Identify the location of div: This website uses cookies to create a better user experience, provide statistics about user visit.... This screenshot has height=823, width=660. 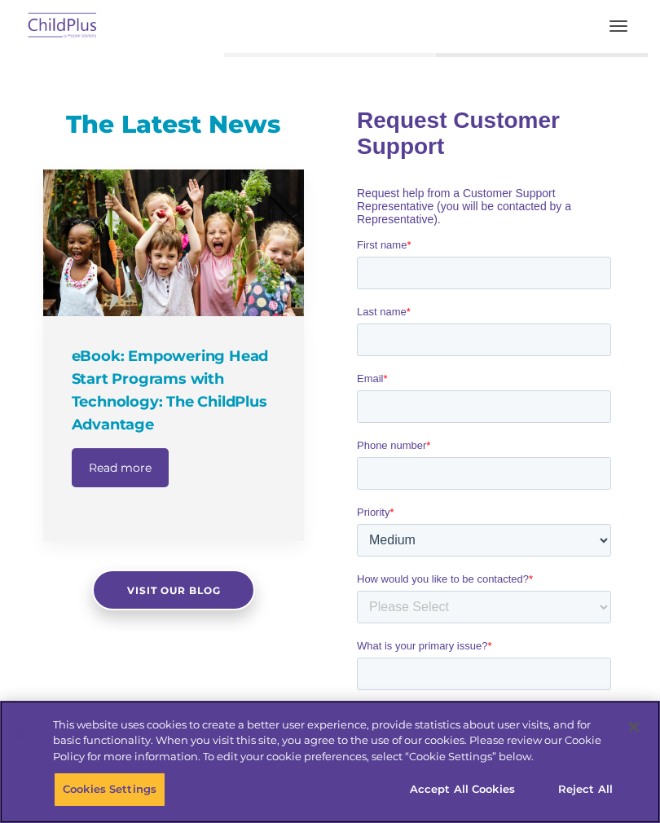
(333, 741).